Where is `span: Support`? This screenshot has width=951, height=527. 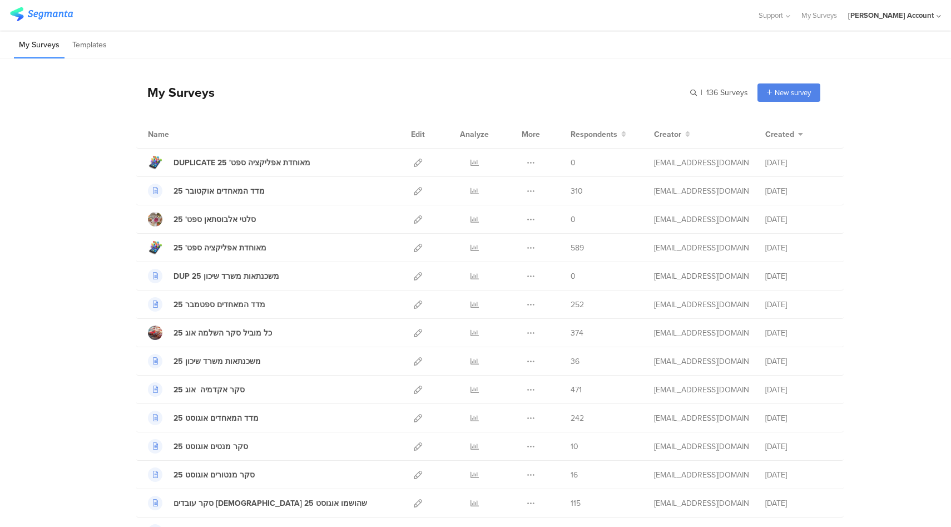
span: Support is located at coordinates (771, 15).